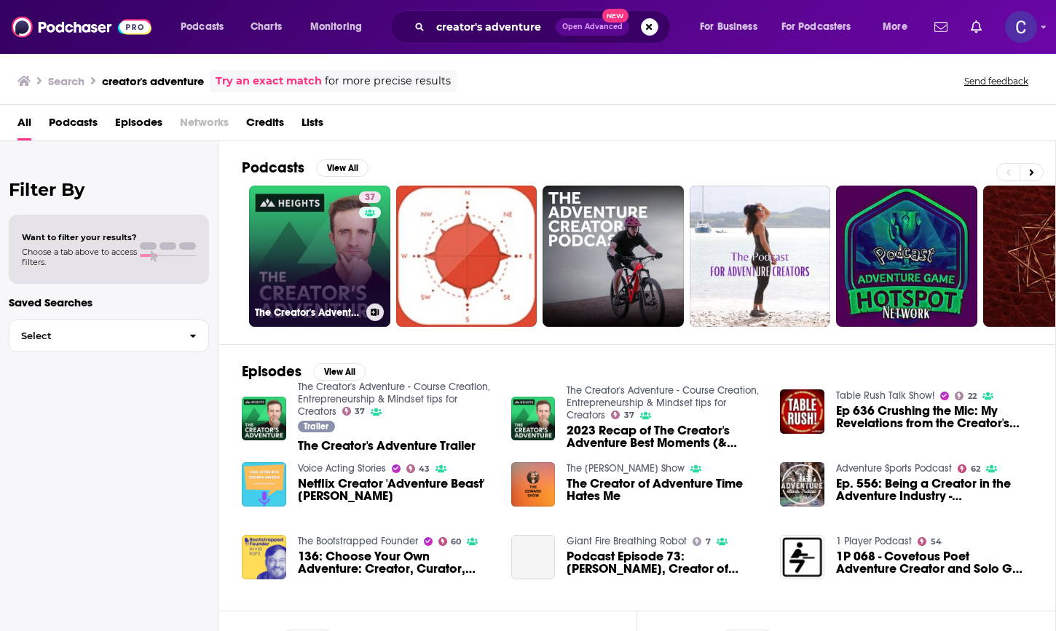 The image size is (1056, 631). I want to click on a: 62, so click(968, 469).